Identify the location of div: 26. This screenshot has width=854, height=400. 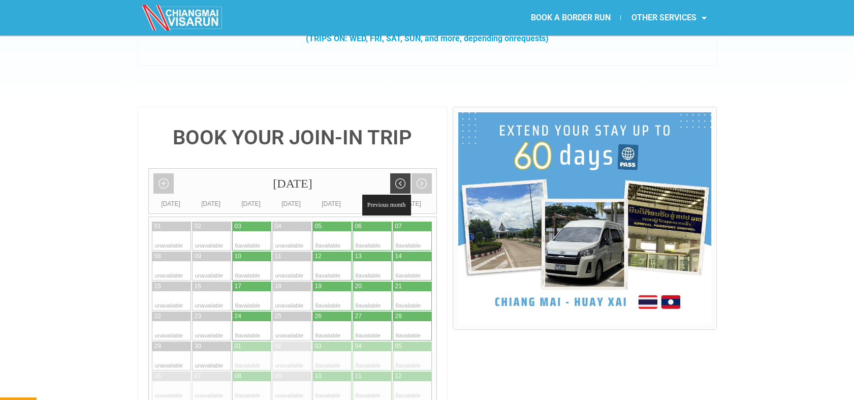
(318, 316).